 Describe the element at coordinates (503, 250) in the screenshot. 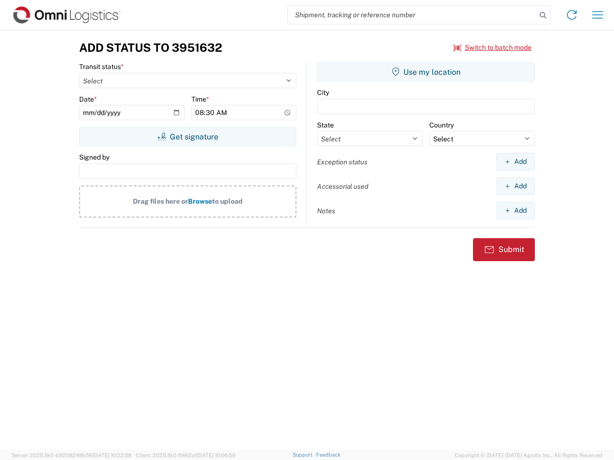

I see `button: Submit` at that location.